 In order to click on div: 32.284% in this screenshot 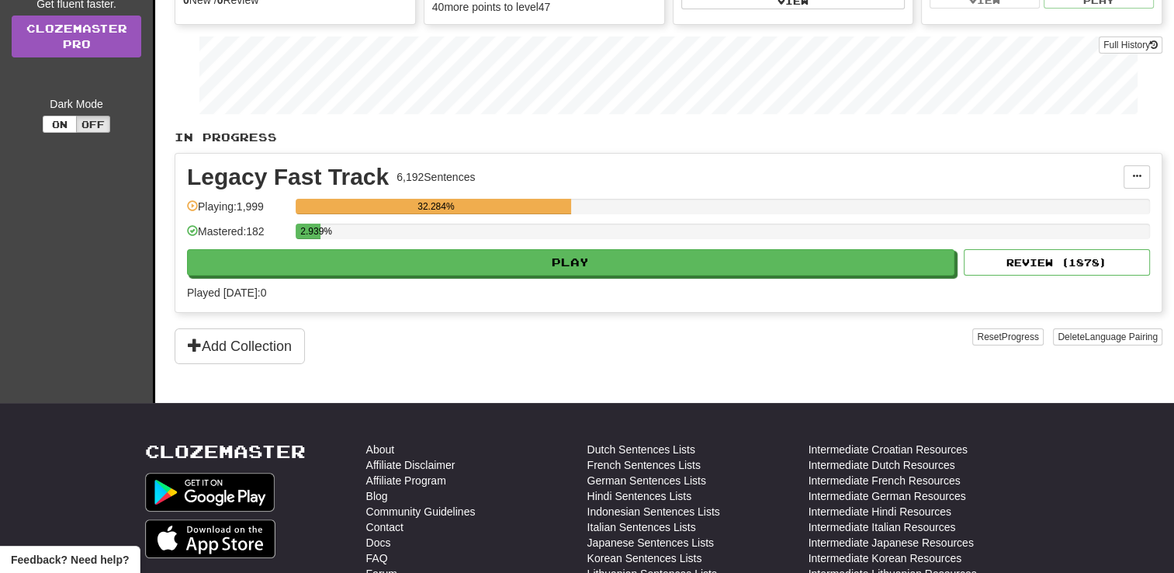, I will do `click(435, 206)`.